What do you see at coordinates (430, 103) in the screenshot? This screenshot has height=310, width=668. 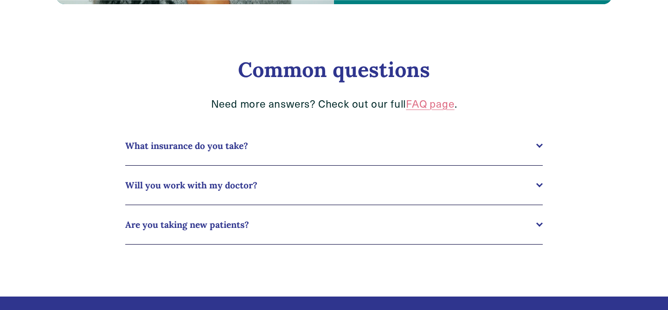 I see `a: FAQ page` at bounding box center [430, 103].